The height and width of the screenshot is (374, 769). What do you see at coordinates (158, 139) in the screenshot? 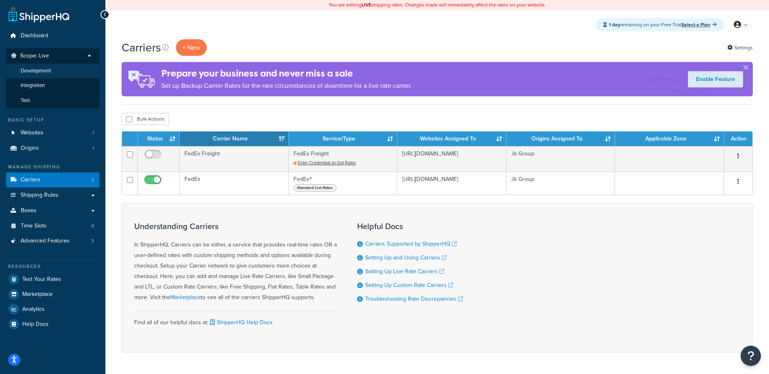
I see `th: Status: activate to sort column ascending` at bounding box center [158, 139].